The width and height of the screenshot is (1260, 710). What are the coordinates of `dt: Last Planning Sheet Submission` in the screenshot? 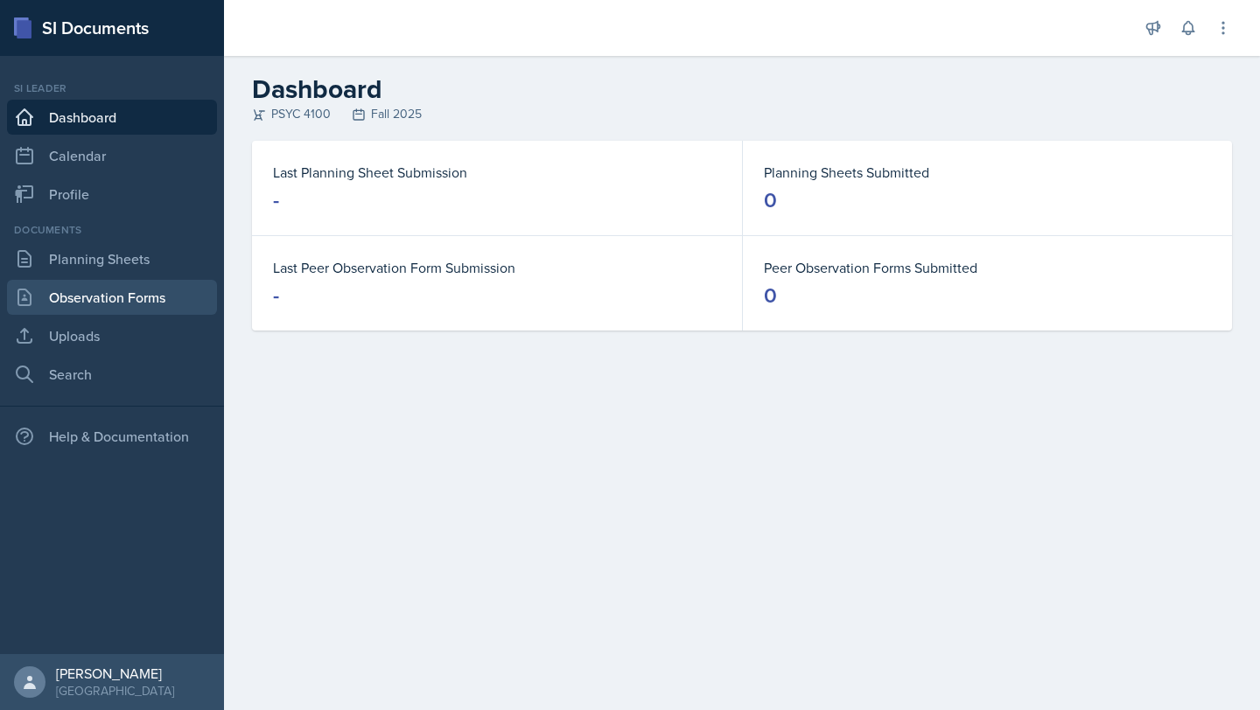 It's located at (497, 172).